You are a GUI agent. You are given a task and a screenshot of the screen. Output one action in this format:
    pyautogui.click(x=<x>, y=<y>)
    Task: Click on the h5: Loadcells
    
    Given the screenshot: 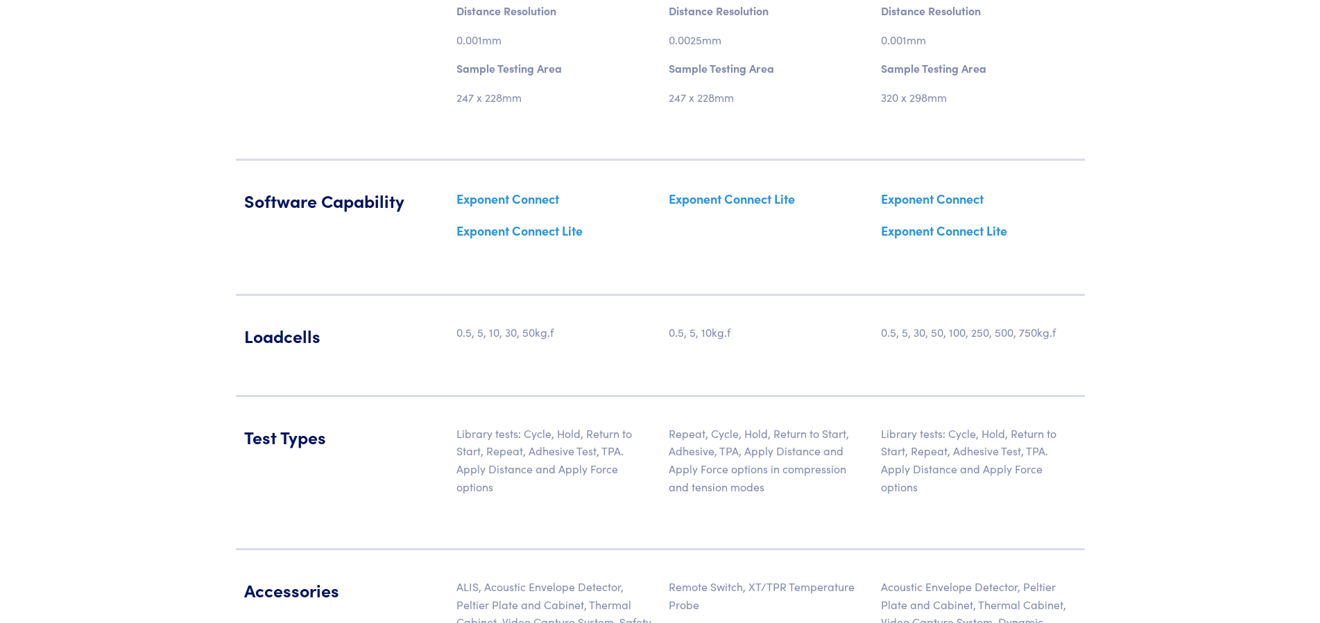 What is the action you would take?
    pyautogui.click(x=342, y=336)
    